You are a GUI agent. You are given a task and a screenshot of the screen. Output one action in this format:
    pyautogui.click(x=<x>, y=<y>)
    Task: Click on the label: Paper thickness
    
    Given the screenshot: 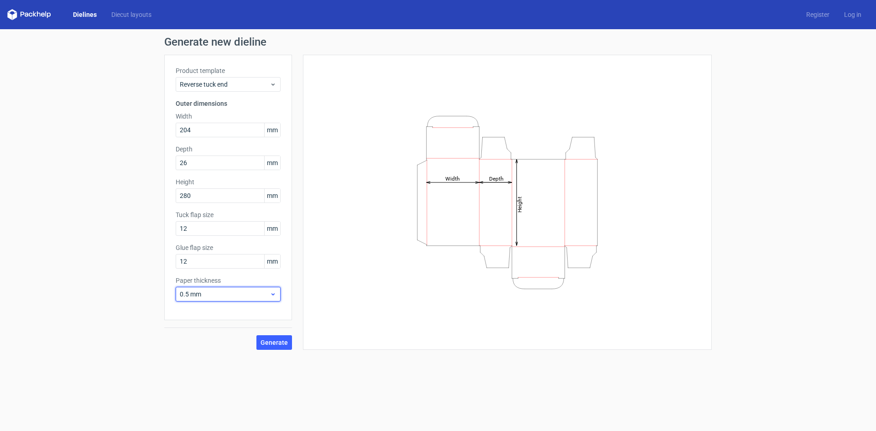 What is the action you would take?
    pyautogui.click(x=228, y=281)
    